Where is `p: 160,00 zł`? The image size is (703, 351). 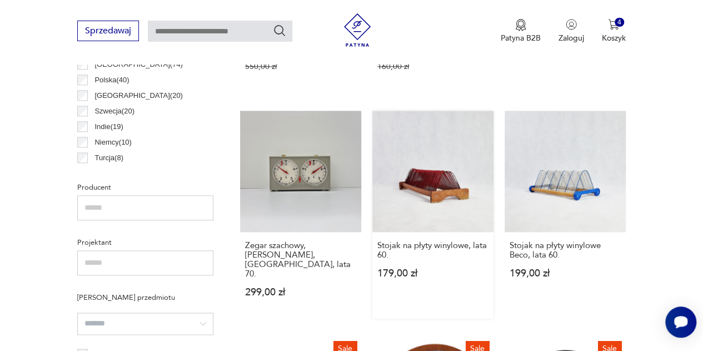
p: 160,00 zł is located at coordinates (433, 66).